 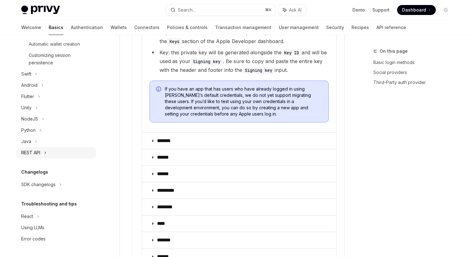 I want to click on a: Error codes, so click(x=56, y=239).